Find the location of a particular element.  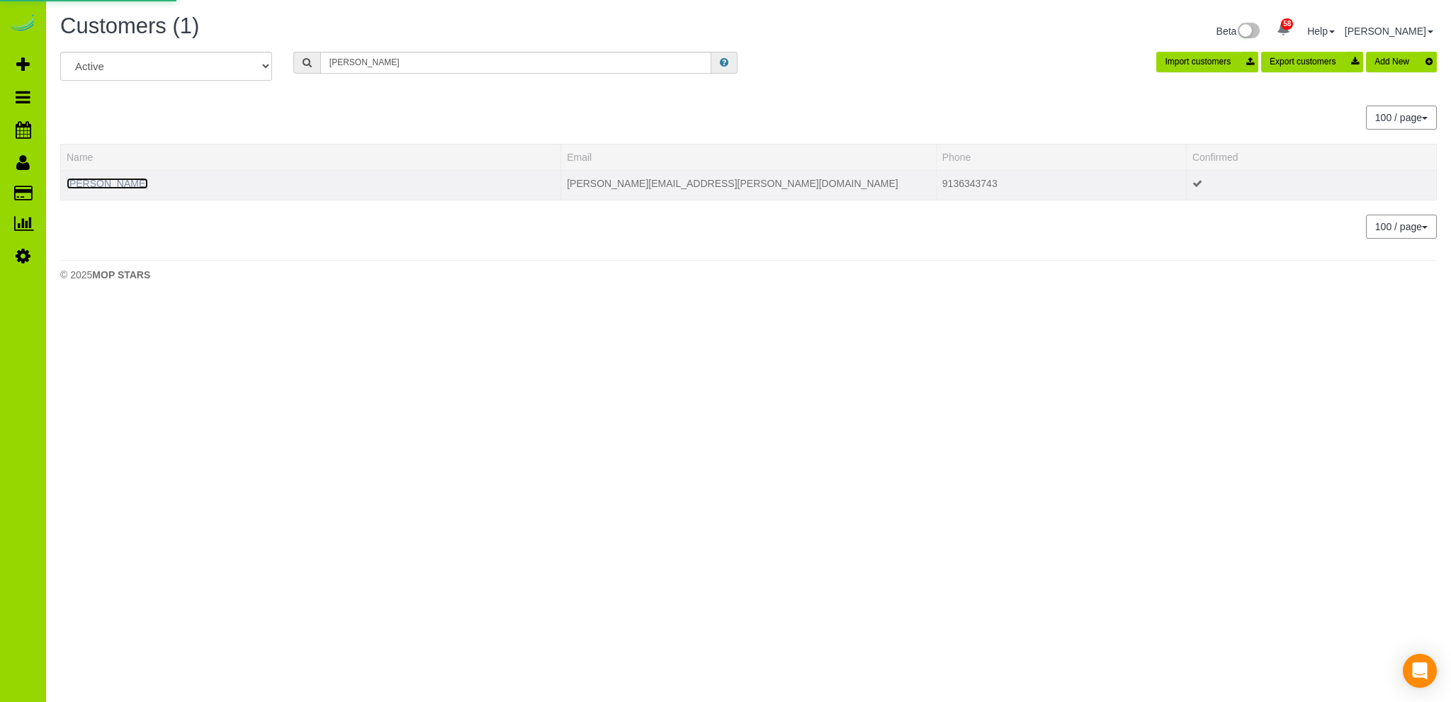

img: Automaid Logo is located at coordinates (23, 24).